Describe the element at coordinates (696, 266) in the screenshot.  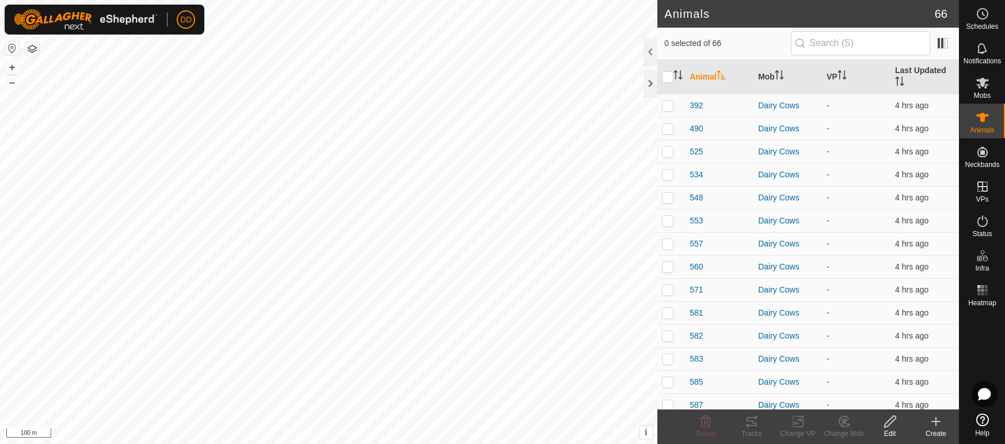
I see `span: 560` at that location.